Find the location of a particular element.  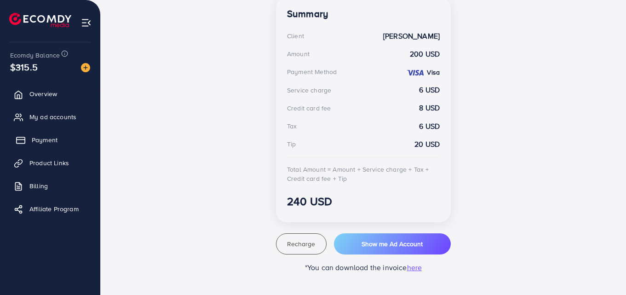

div: Amount is located at coordinates (298, 54).